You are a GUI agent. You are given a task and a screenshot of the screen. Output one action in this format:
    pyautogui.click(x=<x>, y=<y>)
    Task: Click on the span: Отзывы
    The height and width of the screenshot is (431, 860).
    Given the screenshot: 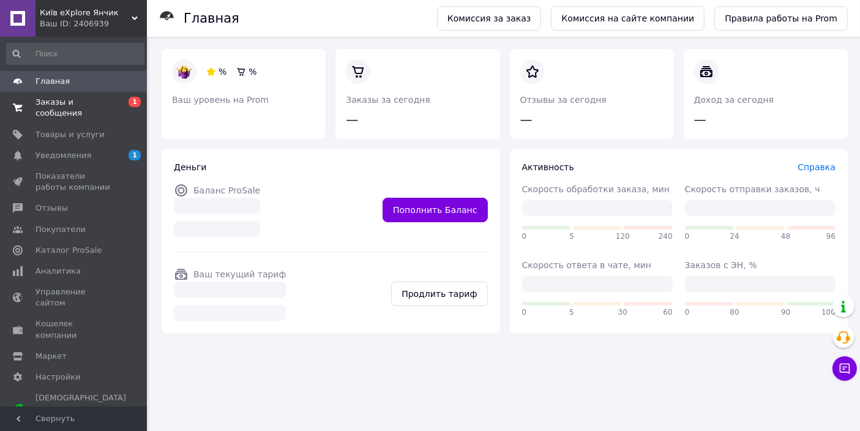 What is the action you would take?
    pyautogui.click(x=51, y=208)
    